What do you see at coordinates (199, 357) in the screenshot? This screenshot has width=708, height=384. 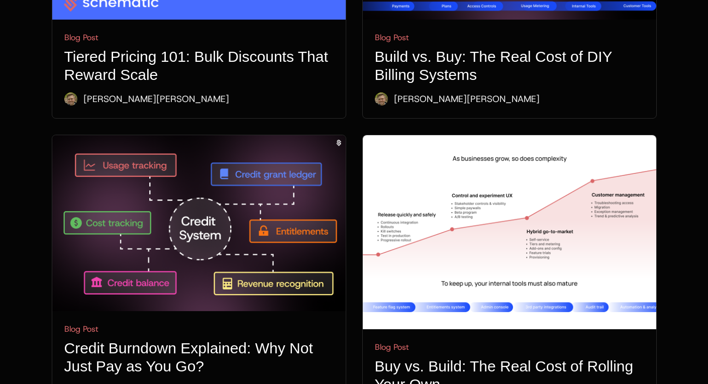 I see `h1: Credit Burndown Explained: Why Not Just Pay as You Go?` at bounding box center [199, 357].